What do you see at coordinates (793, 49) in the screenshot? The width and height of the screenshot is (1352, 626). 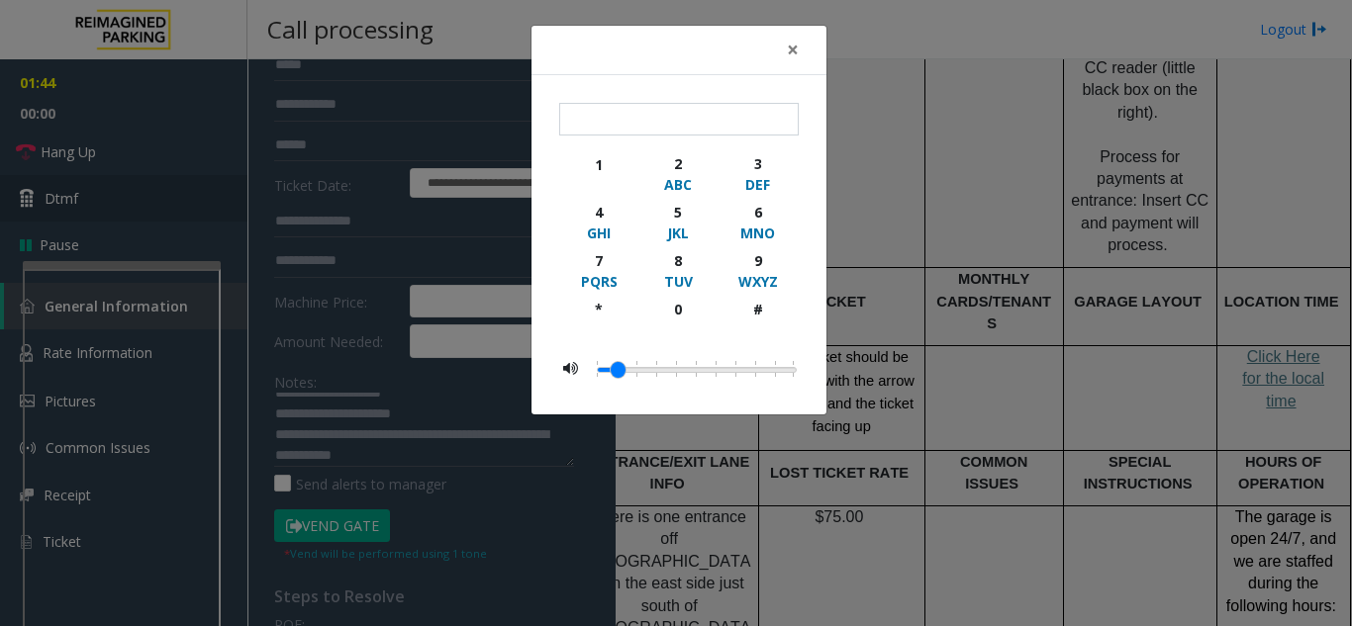 I see `button: Close` at bounding box center [793, 49].